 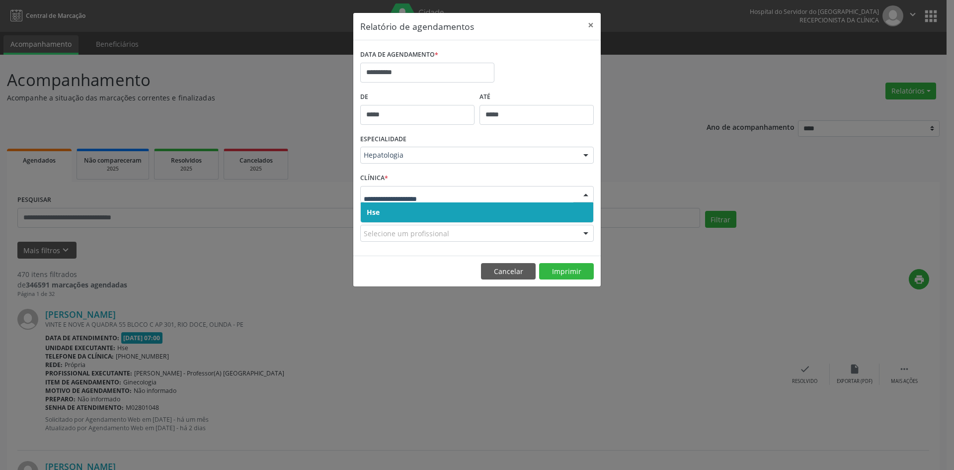 I want to click on span: Hepatologia, so click(x=469, y=155).